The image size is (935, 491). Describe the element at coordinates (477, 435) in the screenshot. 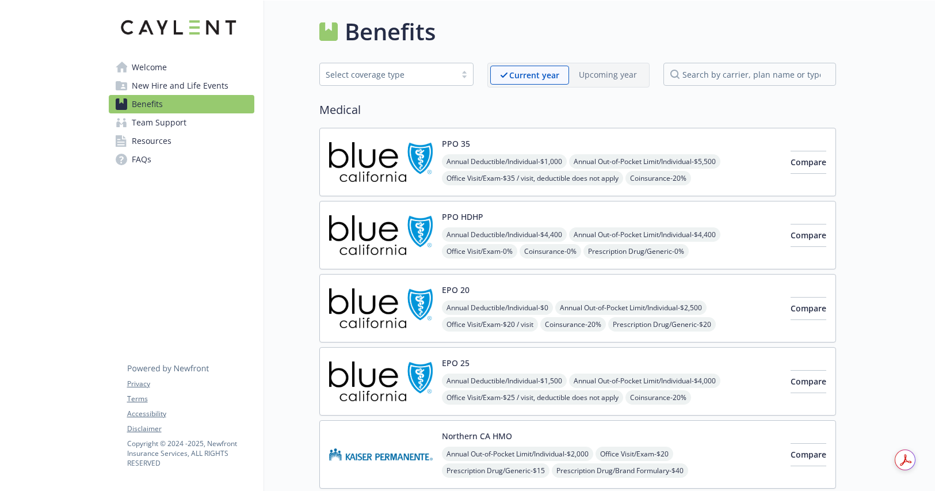

I see `button: Northern CA HMO` at that location.